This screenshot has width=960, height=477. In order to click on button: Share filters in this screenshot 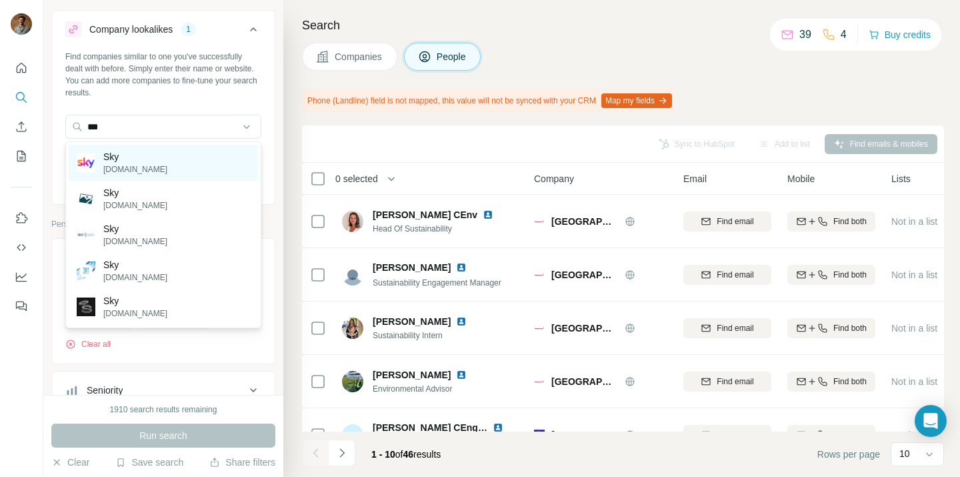, I will do `click(242, 462)`.